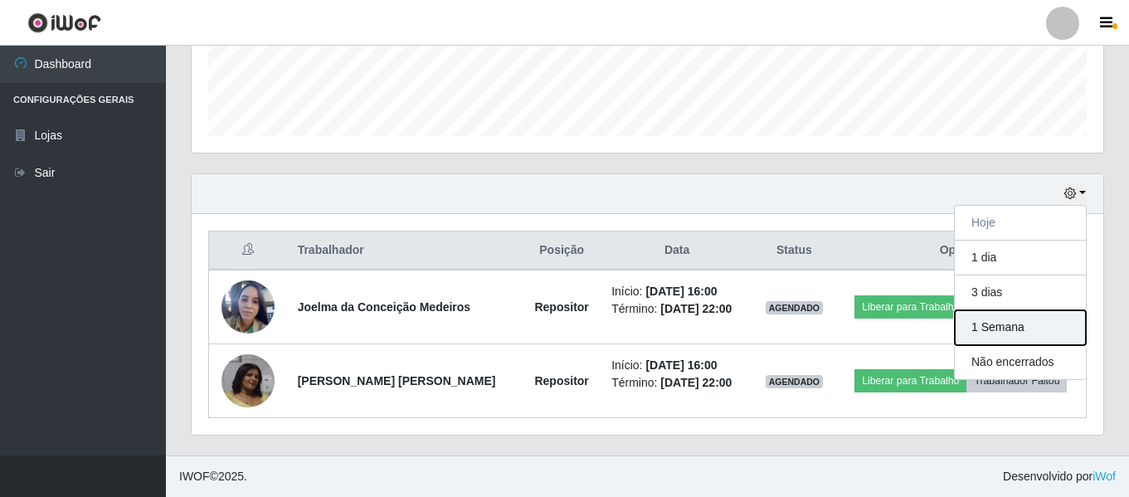 The image size is (1129, 497). Describe the element at coordinates (64, 22) in the screenshot. I see `img: CoreUI Logo` at that location.